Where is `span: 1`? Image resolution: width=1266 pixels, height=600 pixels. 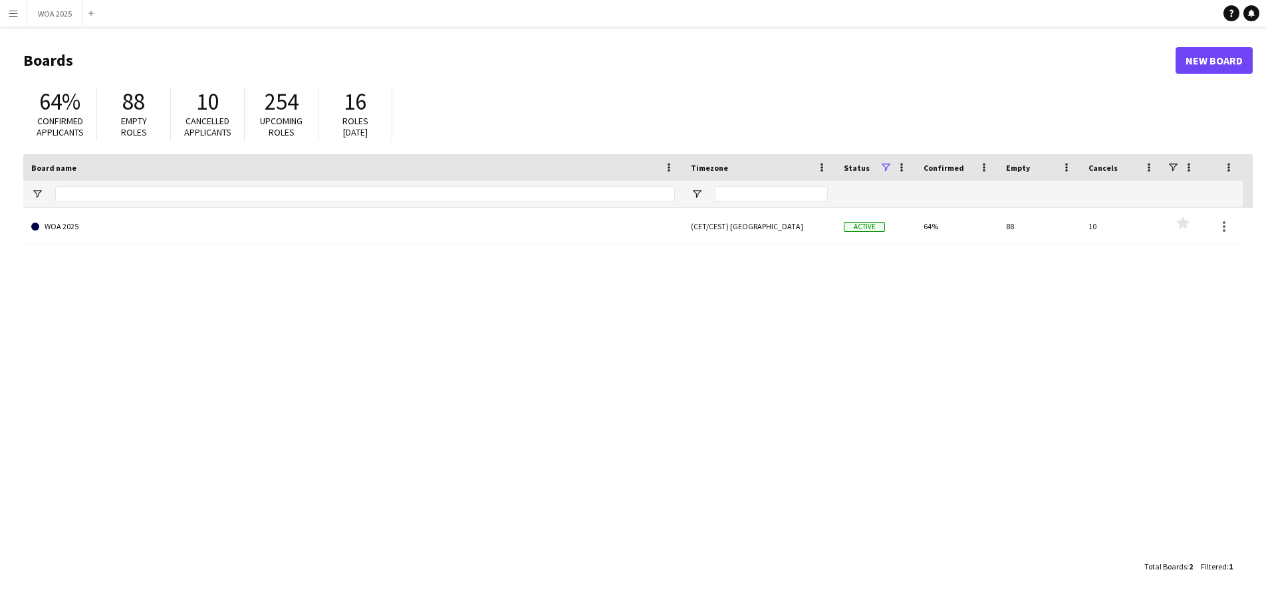 span: 1 is located at coordinates (1231, 566).